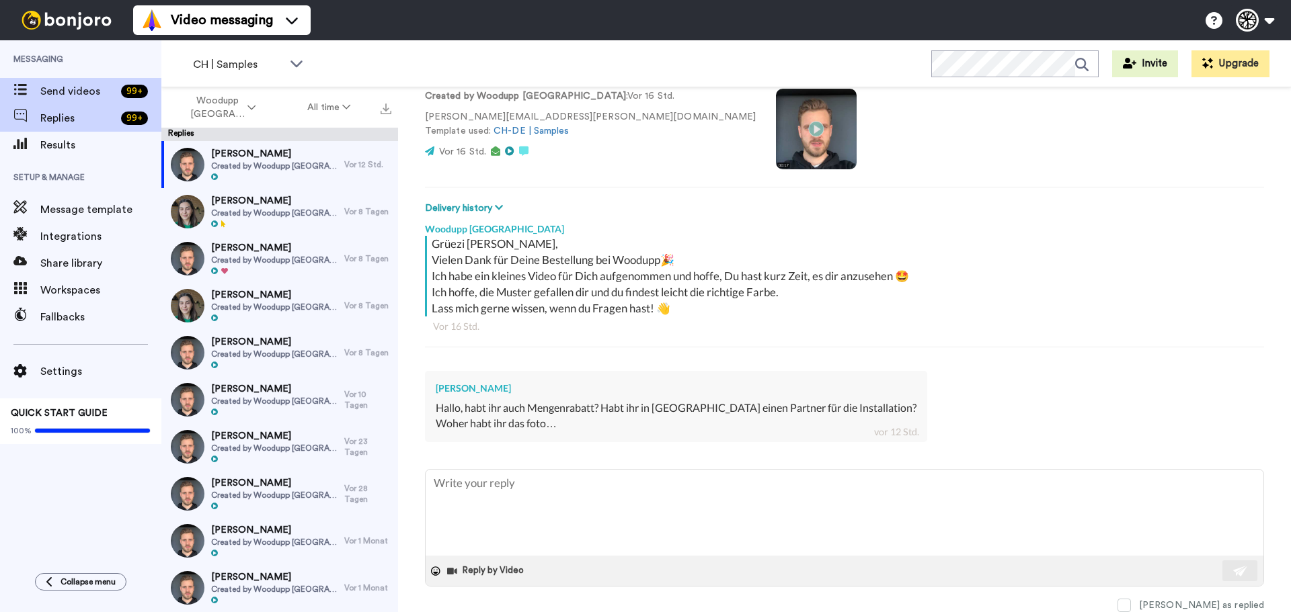  I want to click on div: Vor 28 Tagen, so click(368, 494).